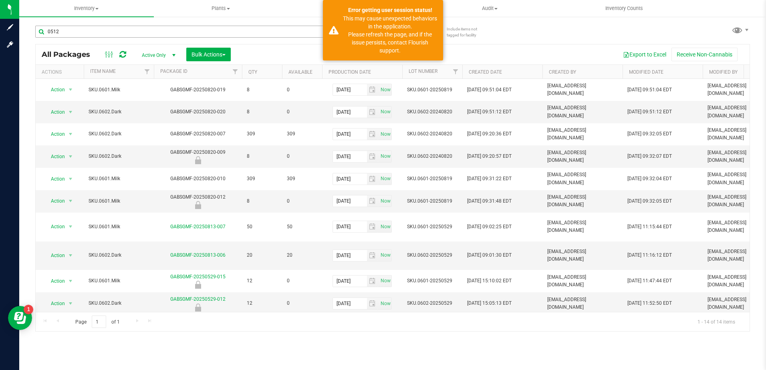 The image size is (766, 370). I want to click on a: Filter, so click(235, 72).